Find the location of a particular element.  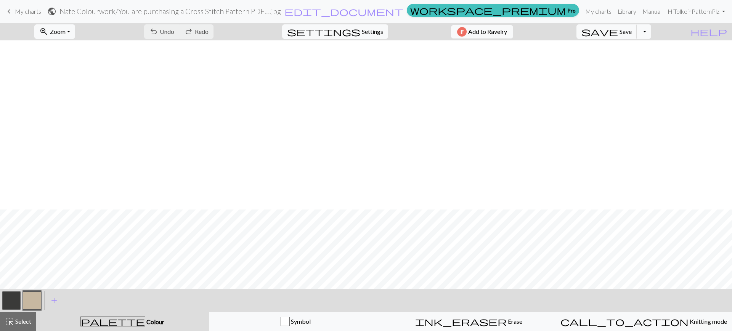

button: Erase is located at coordinates (468, 322).